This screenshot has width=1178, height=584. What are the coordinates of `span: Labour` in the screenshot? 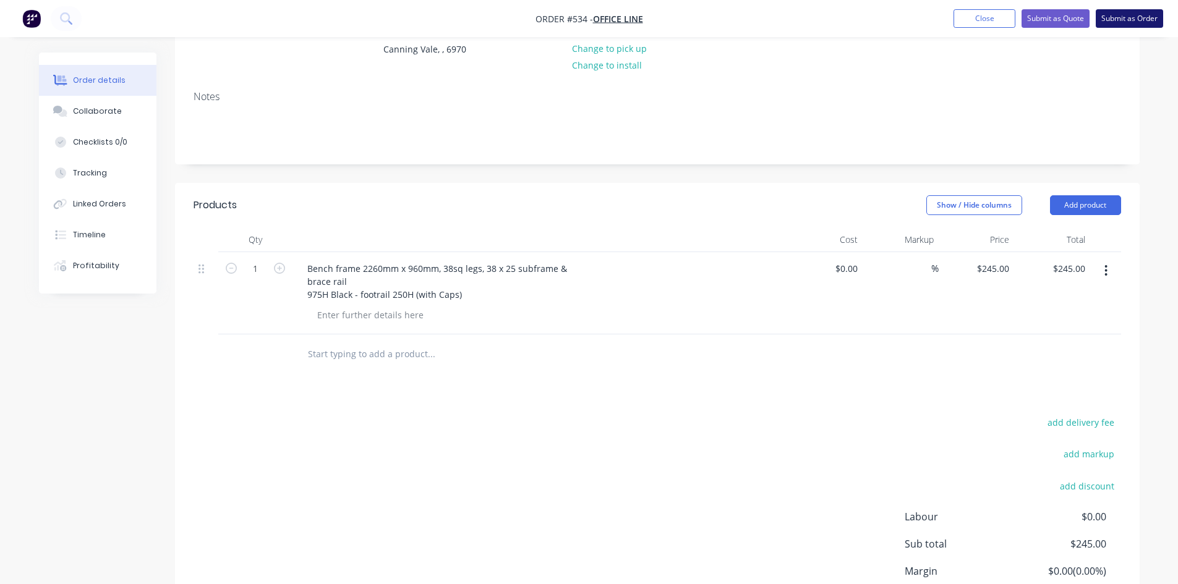 It's located at (959, 517).